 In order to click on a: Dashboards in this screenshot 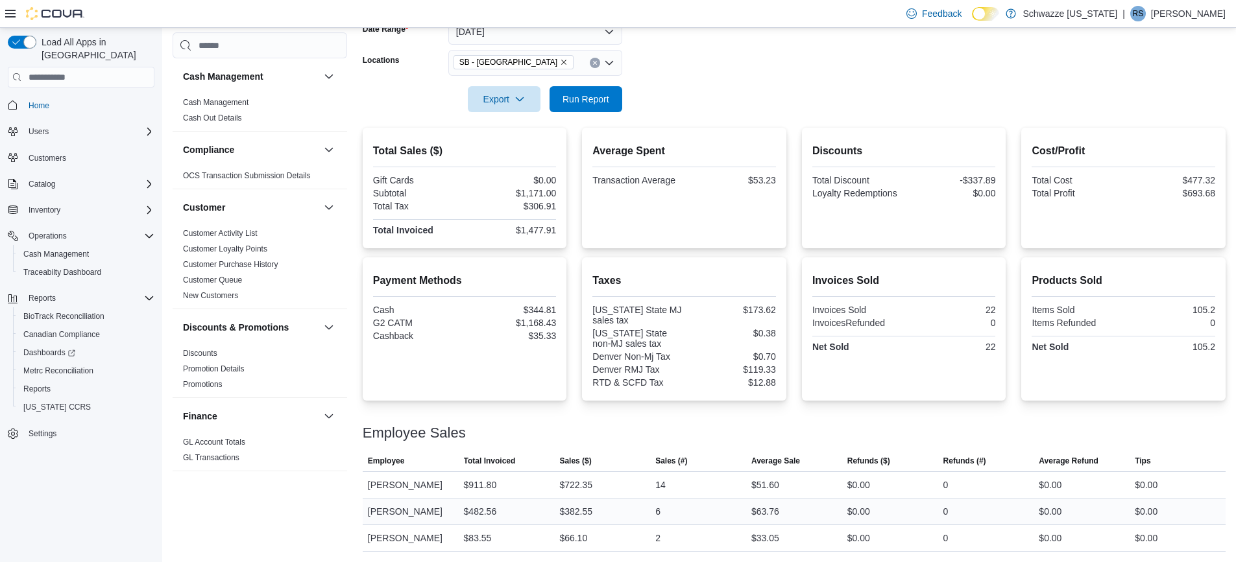, I will do `click(49, 353)`.